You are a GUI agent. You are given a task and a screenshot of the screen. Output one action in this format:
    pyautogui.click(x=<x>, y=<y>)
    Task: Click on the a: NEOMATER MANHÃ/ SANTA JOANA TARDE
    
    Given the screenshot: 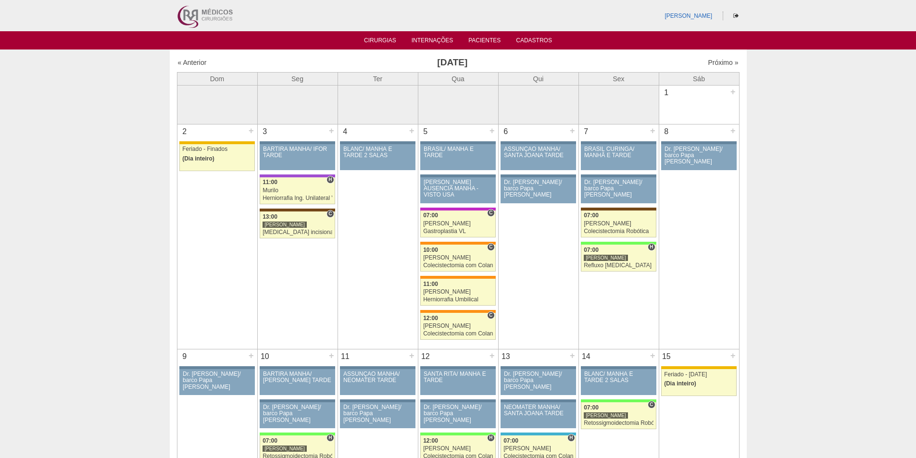 What is the action you would take?
    pyautogui.click(x=538, y=416)
    